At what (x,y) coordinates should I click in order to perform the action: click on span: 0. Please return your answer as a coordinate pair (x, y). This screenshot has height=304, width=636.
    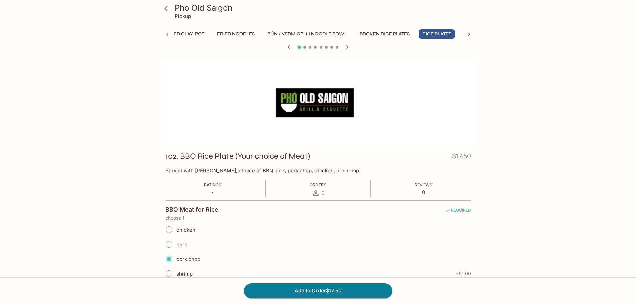
    Looking at the image, I should click on (322, 193).